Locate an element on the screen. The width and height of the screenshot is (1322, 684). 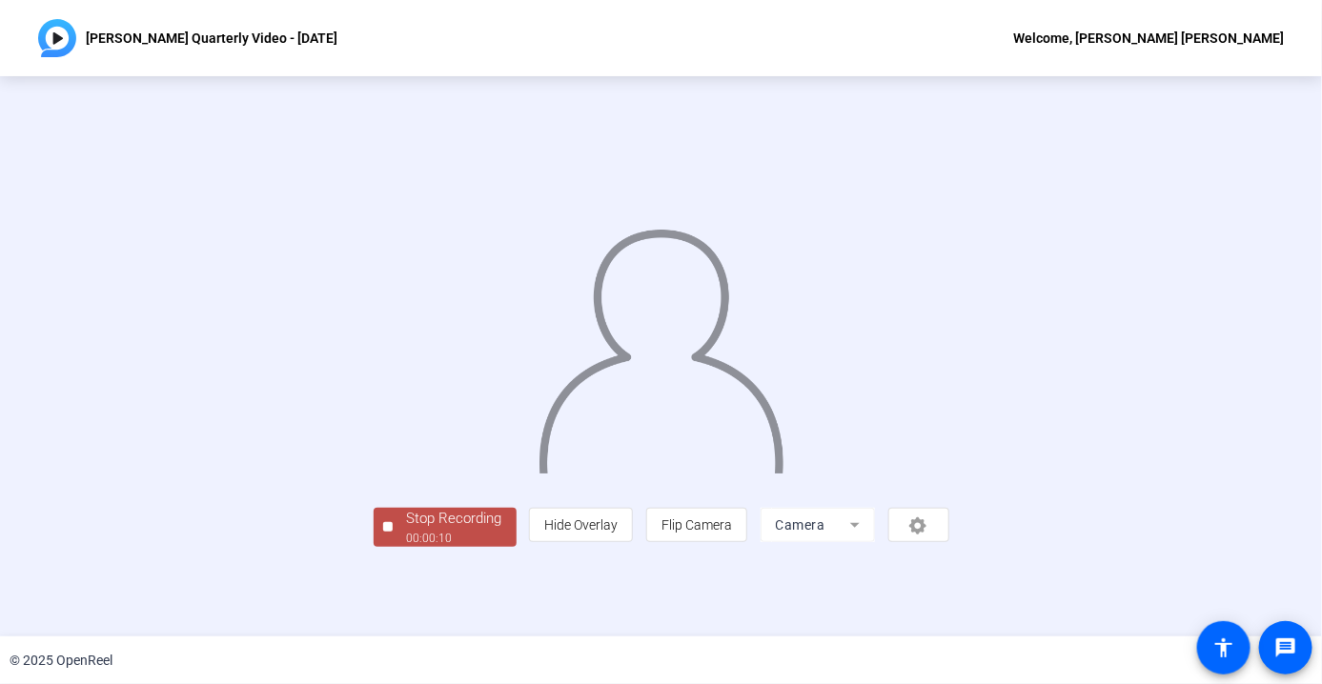
div: Stop Recording is located at coordinates (455, 519).